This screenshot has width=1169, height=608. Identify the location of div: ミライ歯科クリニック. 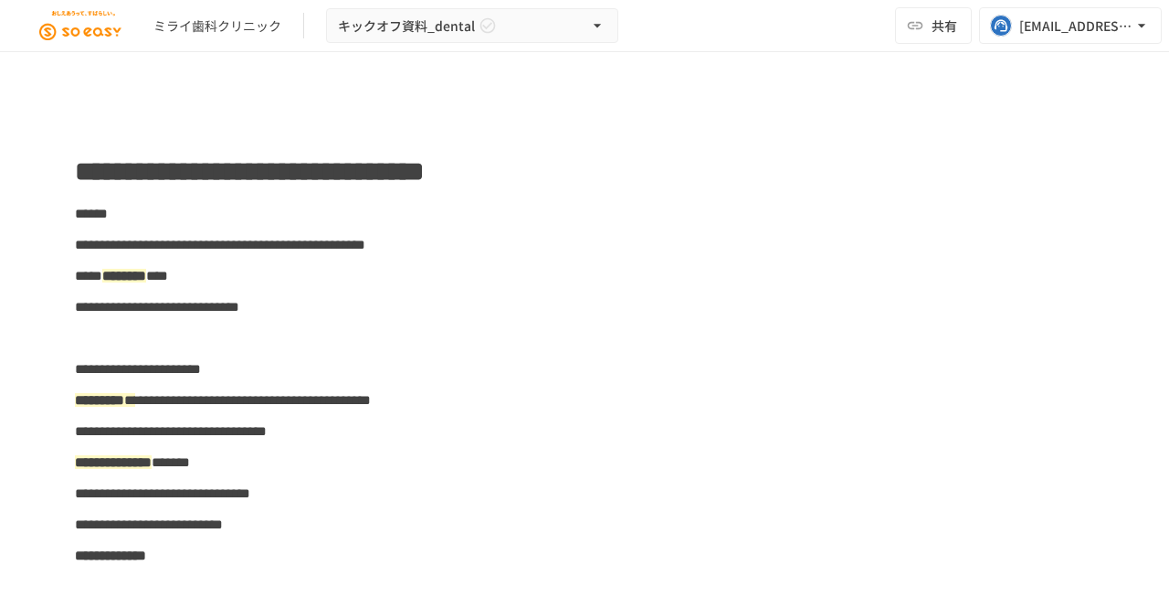
(217, 26).